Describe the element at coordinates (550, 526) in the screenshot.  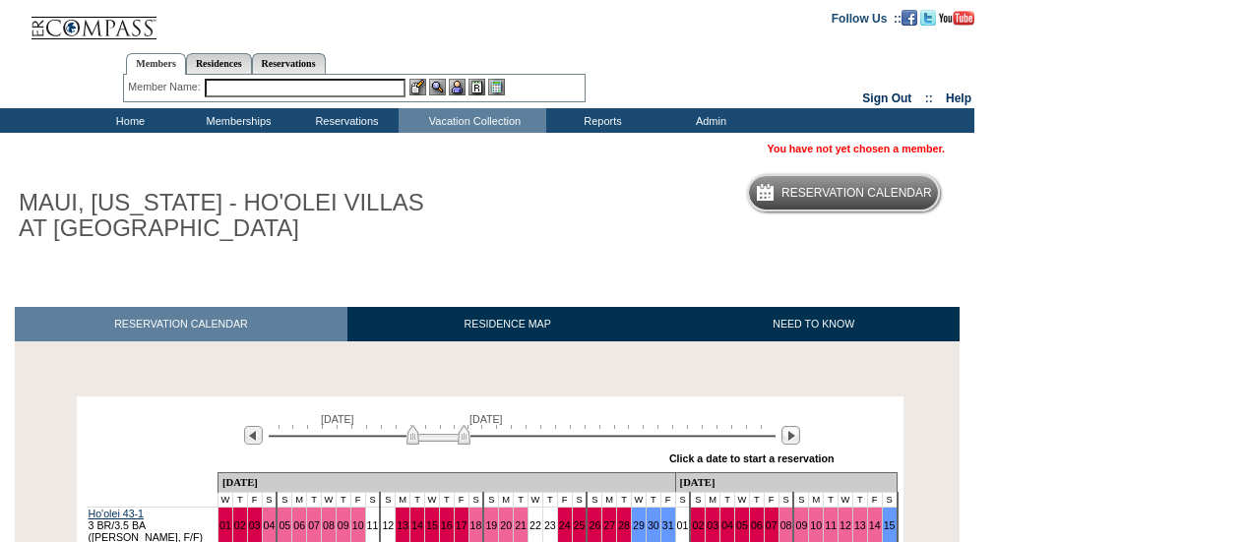
I see `a: 23` at that location.